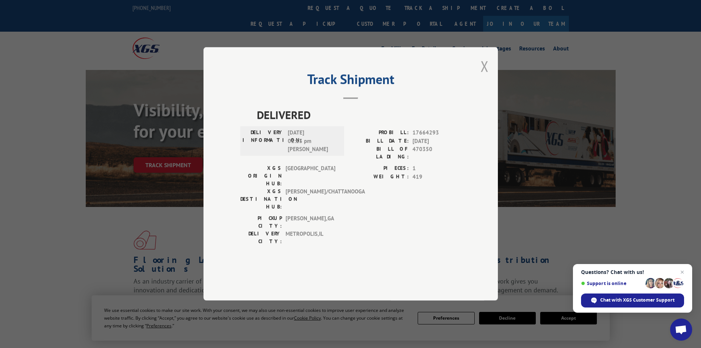  What do you see at coordinates (261, 199) in the screenshot?
I see `label: XGS DESTINATION HUB:` at bounding box center [261, 199].